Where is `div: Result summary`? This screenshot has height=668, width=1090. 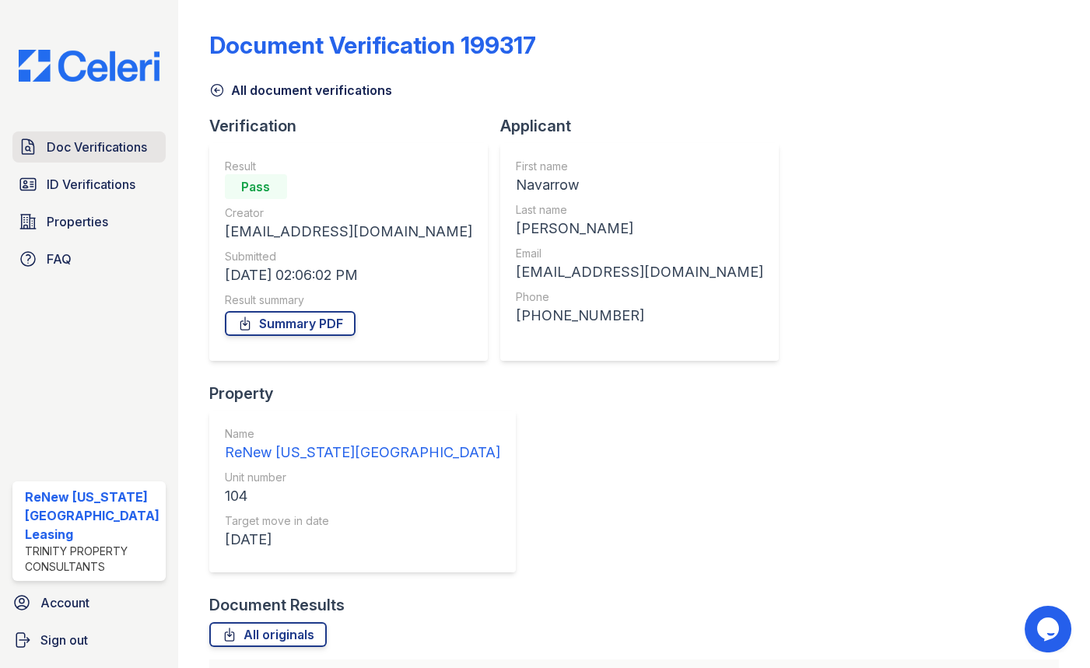 div: Result summary is located at coordinates (349, 300).